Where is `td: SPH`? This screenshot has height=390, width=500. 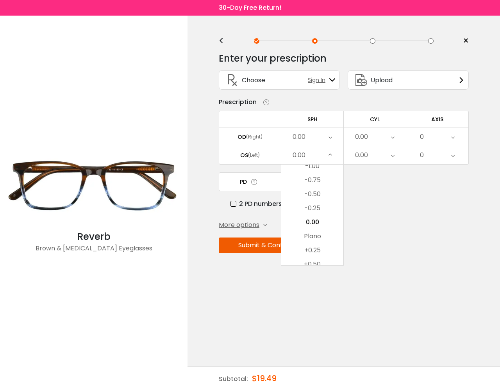
td: SPH is located at coordinates (312, 119).